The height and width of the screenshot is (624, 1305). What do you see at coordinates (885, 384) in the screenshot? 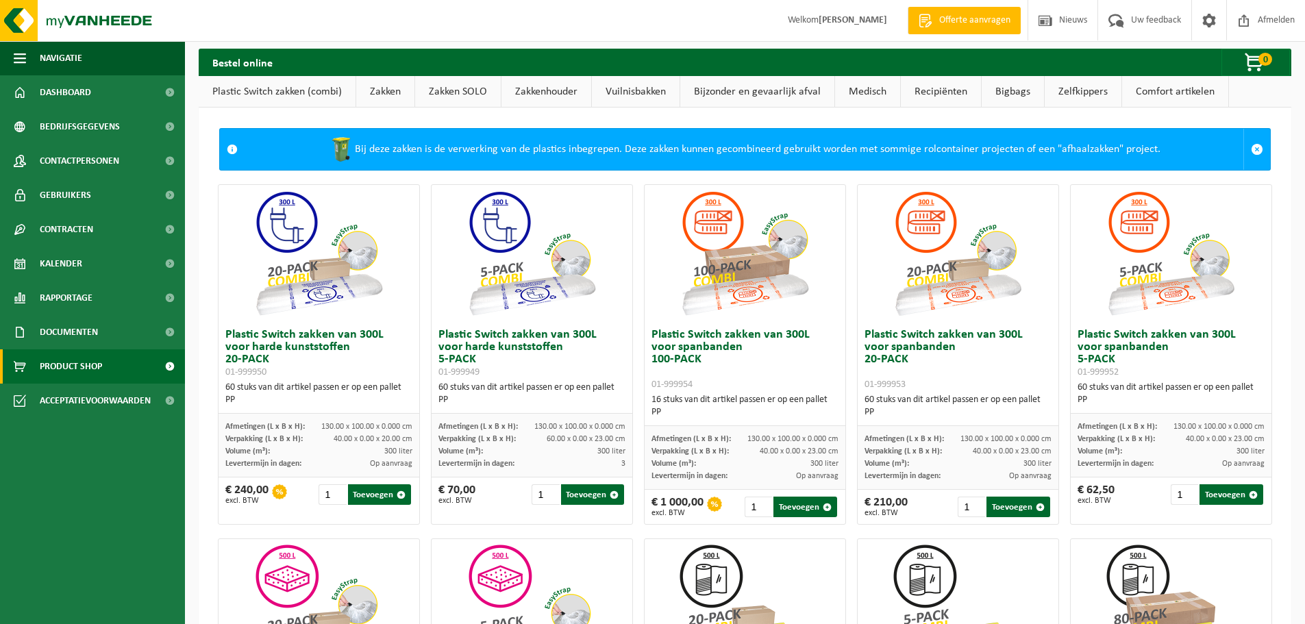
I see `span: 01-999953` at bounding box center [885, 384].